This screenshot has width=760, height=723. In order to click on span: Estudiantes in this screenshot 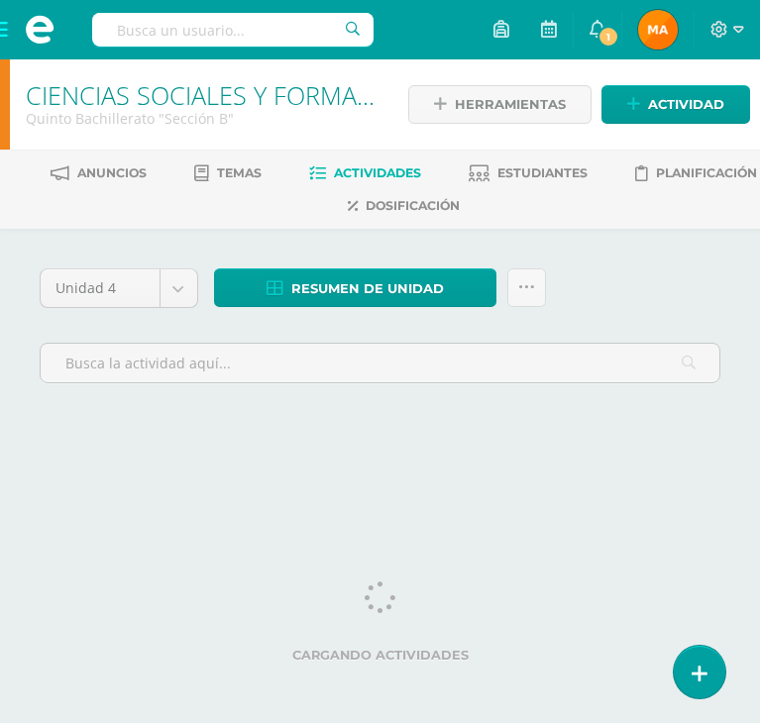, I will do `click(542, 172)`.